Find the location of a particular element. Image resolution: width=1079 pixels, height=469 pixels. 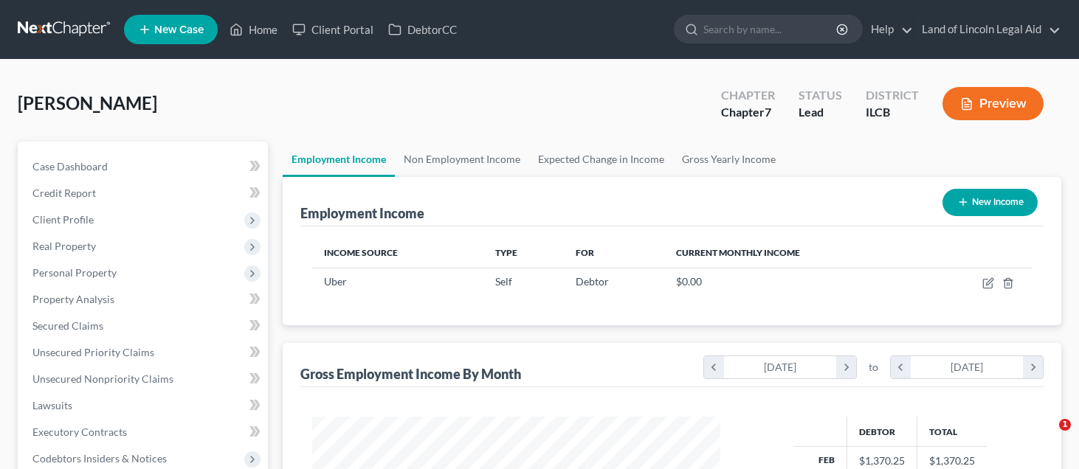

a: Non Employment Income is located at coordinates (462, 159).